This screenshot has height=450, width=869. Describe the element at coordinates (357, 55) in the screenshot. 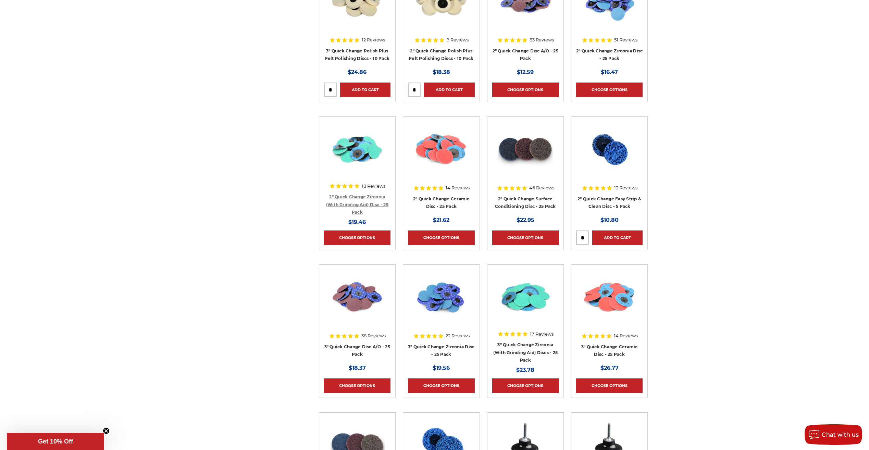

I see `a: 3" Quick Change Polish Plus Felt Polishing Discs - 10 Pack` at that location.